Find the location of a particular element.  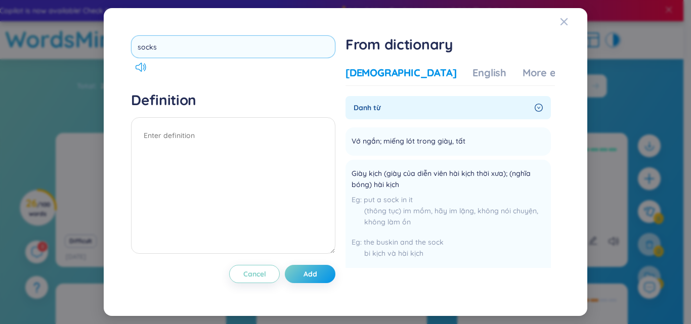

span: Giày kịch (giày của diễn viên hài kịch thời xưa); (nghĩa bóng) hài kịch is located at coordinates (442, 179).